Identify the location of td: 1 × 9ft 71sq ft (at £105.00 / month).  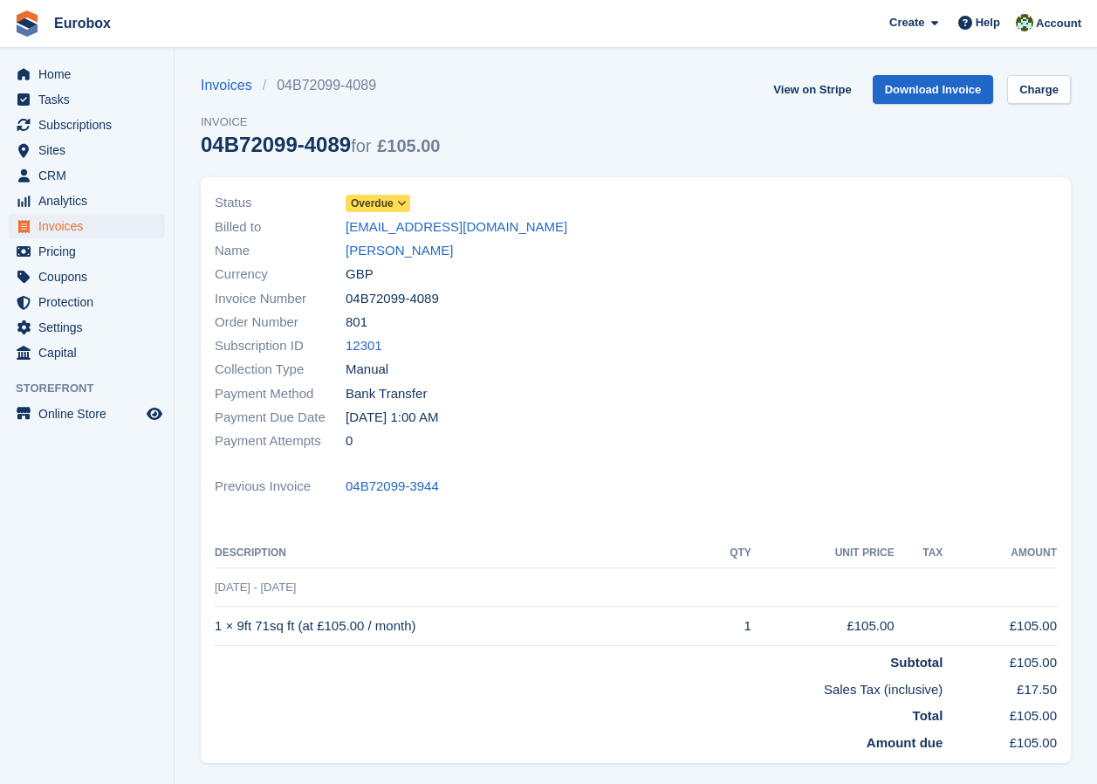
(456, 626).